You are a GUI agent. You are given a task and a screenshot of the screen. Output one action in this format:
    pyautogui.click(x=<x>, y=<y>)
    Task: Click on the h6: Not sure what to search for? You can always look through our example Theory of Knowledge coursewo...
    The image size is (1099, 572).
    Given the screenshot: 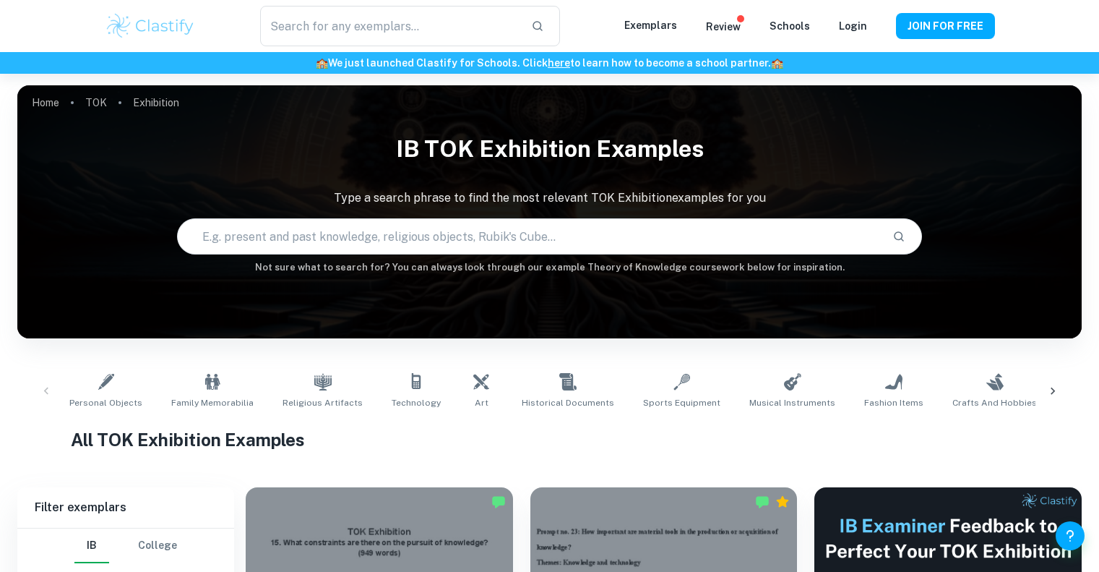 What is the action you would take?
    pyautogui.click(x=549, y=267)
    